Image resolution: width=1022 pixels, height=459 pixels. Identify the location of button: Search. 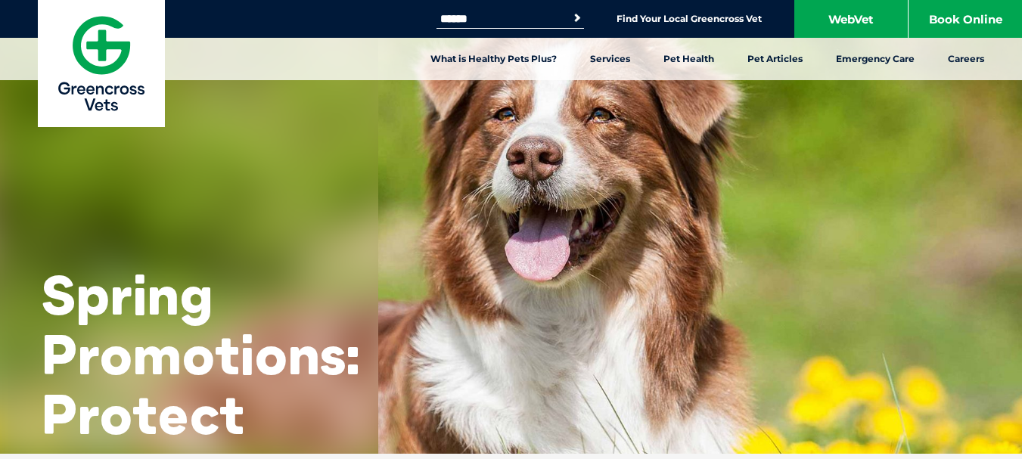
(577, 18).